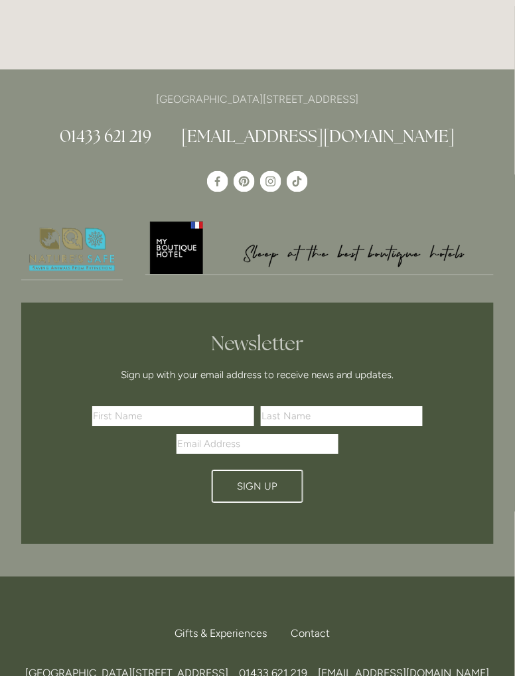 This screenshot has height=676, width=515. Describe the element at coordinates (310, 634) in the screenshot. I see `div: Contact` at that location.